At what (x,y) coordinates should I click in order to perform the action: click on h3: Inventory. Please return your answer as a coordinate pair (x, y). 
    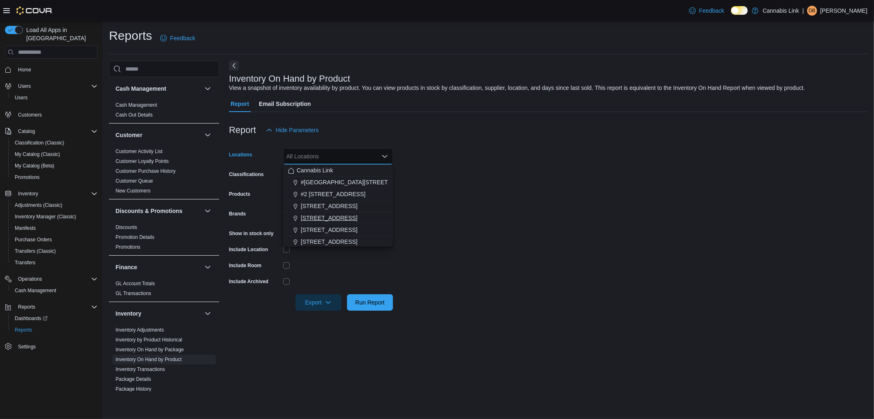
    Looking at the image, I should click on (128, 313).